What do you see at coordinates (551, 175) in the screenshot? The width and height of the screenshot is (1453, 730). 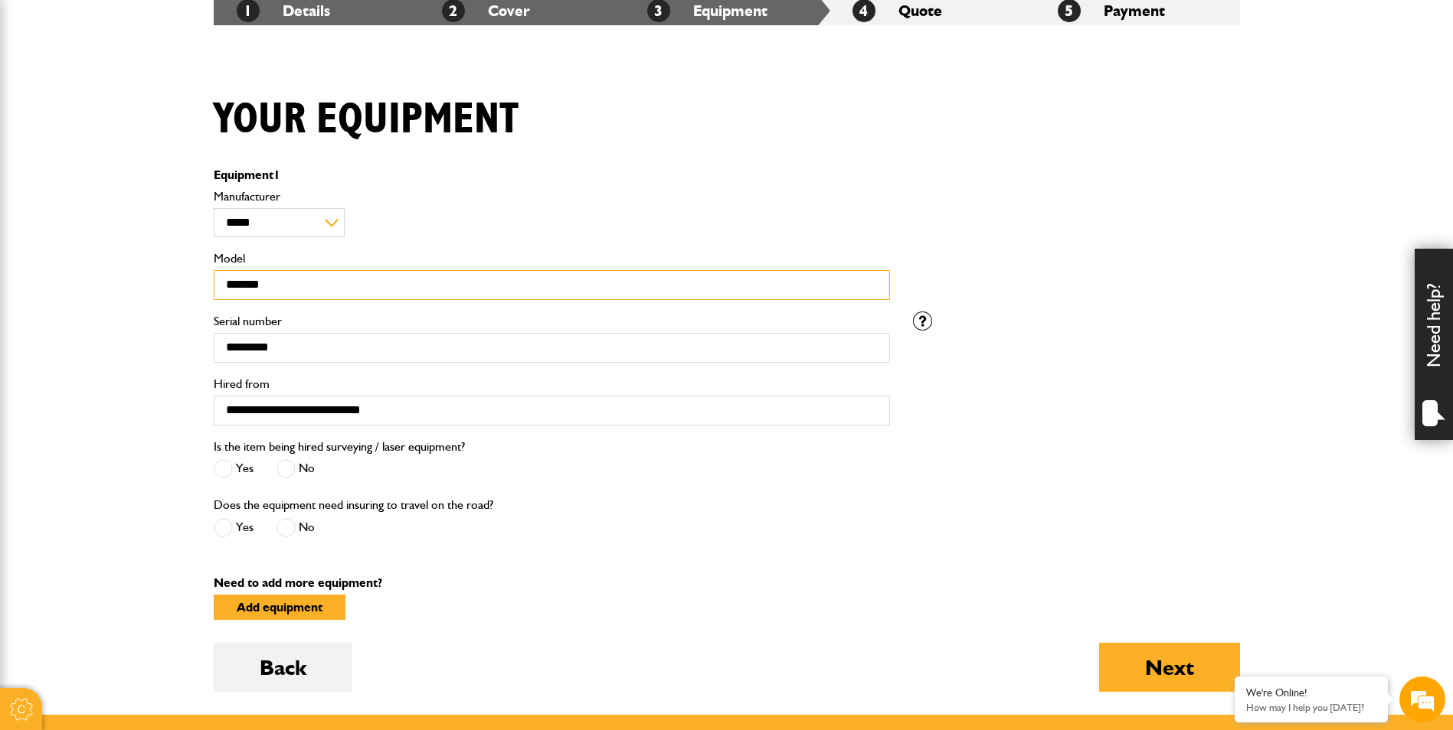 I see `p: Equipment` at bounding box center [551, 175].